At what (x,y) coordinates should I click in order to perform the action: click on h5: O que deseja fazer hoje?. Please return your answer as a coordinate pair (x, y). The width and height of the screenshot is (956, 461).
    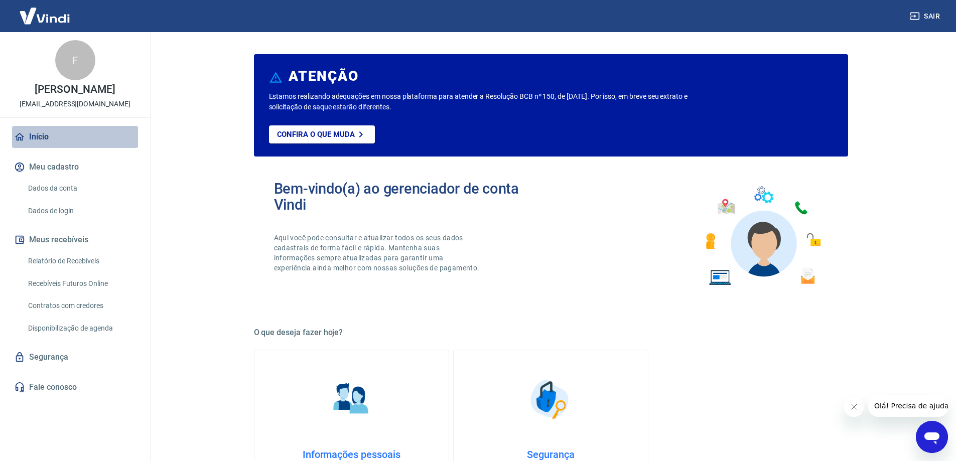
    Looking at the image, I should click on (551, 333).